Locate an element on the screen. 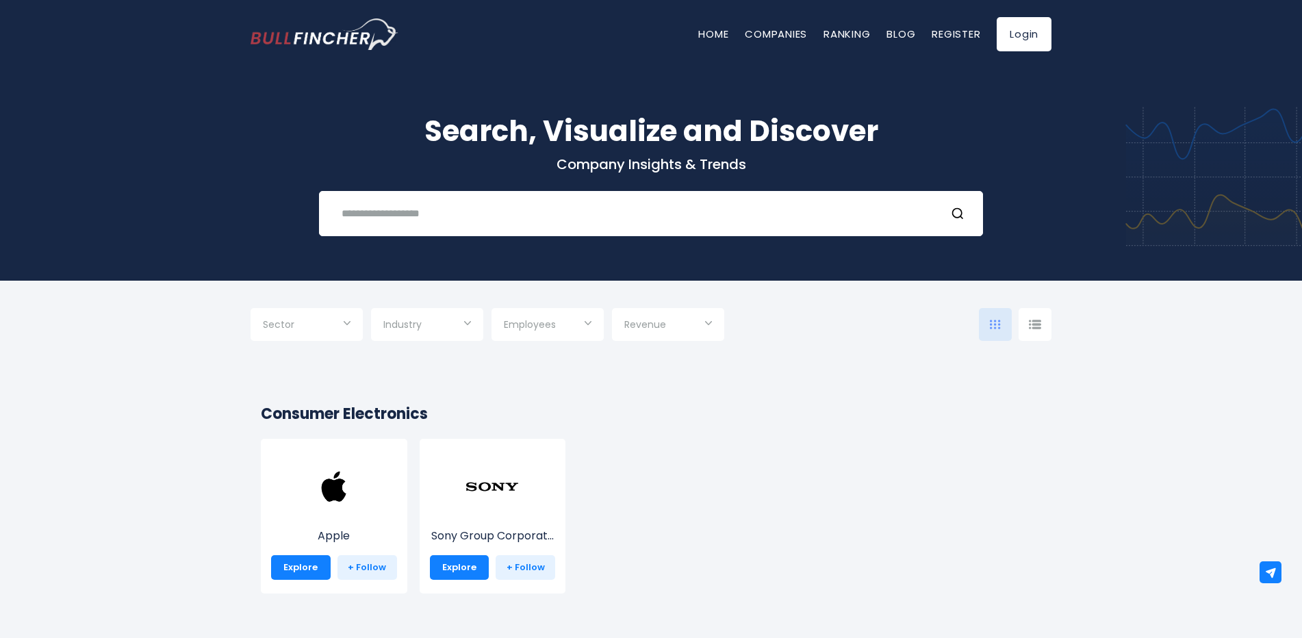 The image size is (1302, 638). a: Companies is located at coordinates (775, 34).